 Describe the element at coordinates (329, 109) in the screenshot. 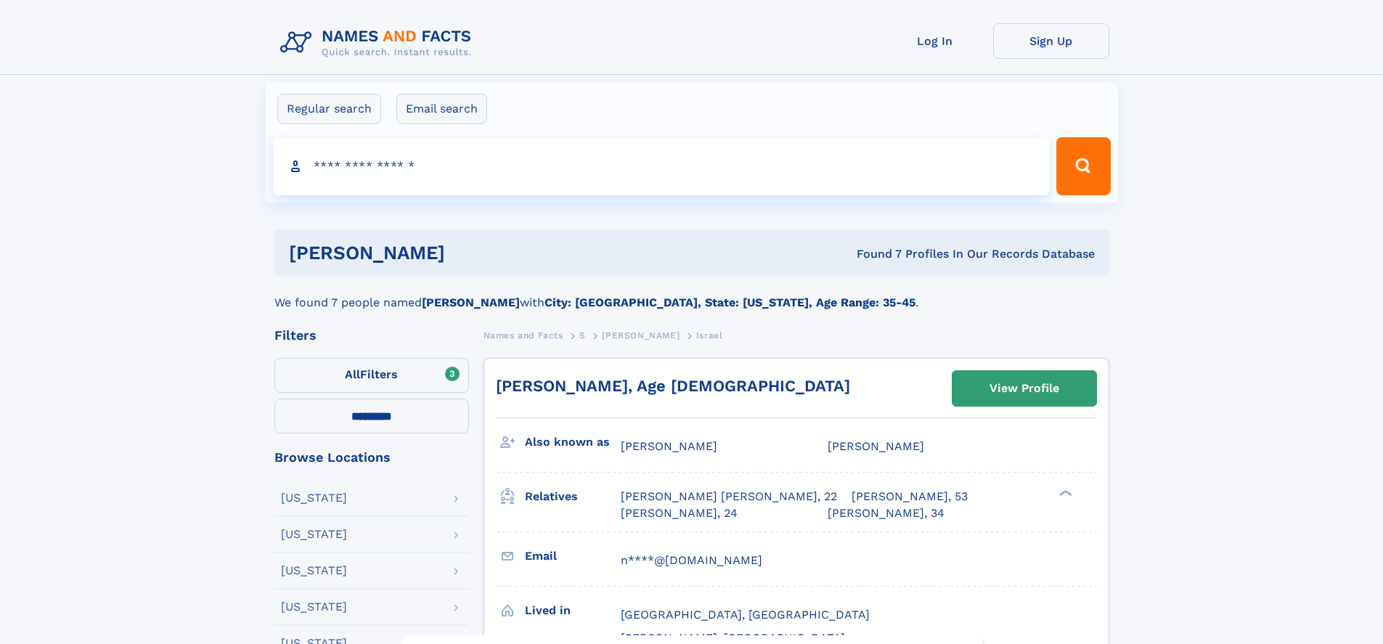

I see `label: Regular search` at that location.